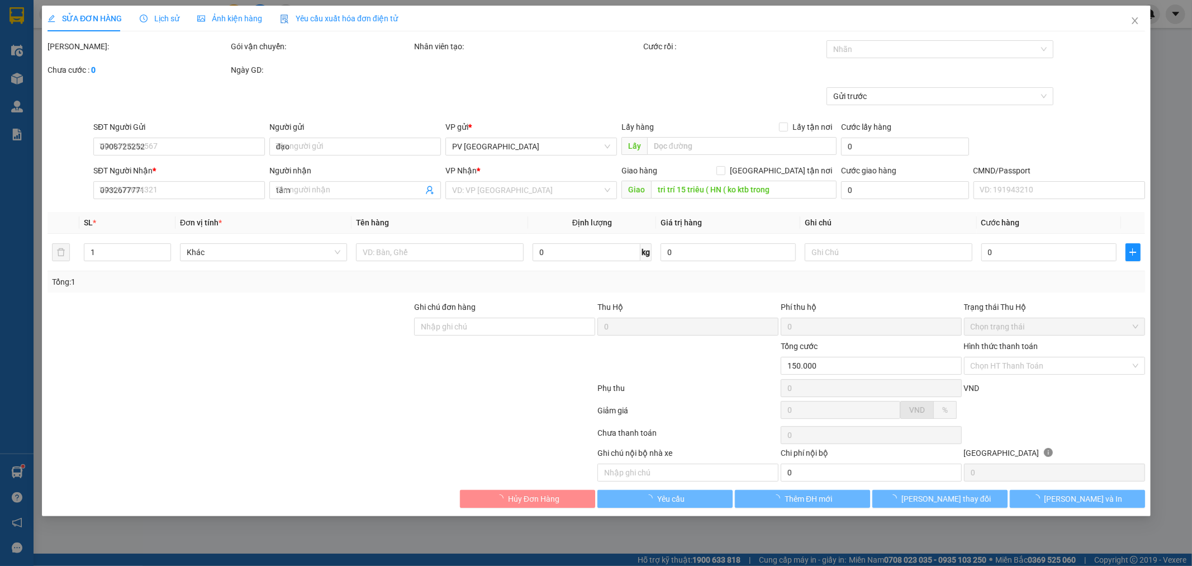  Describe the element at coordinates (263, 252) in the screenshot. I see `span: Khác` at that location.